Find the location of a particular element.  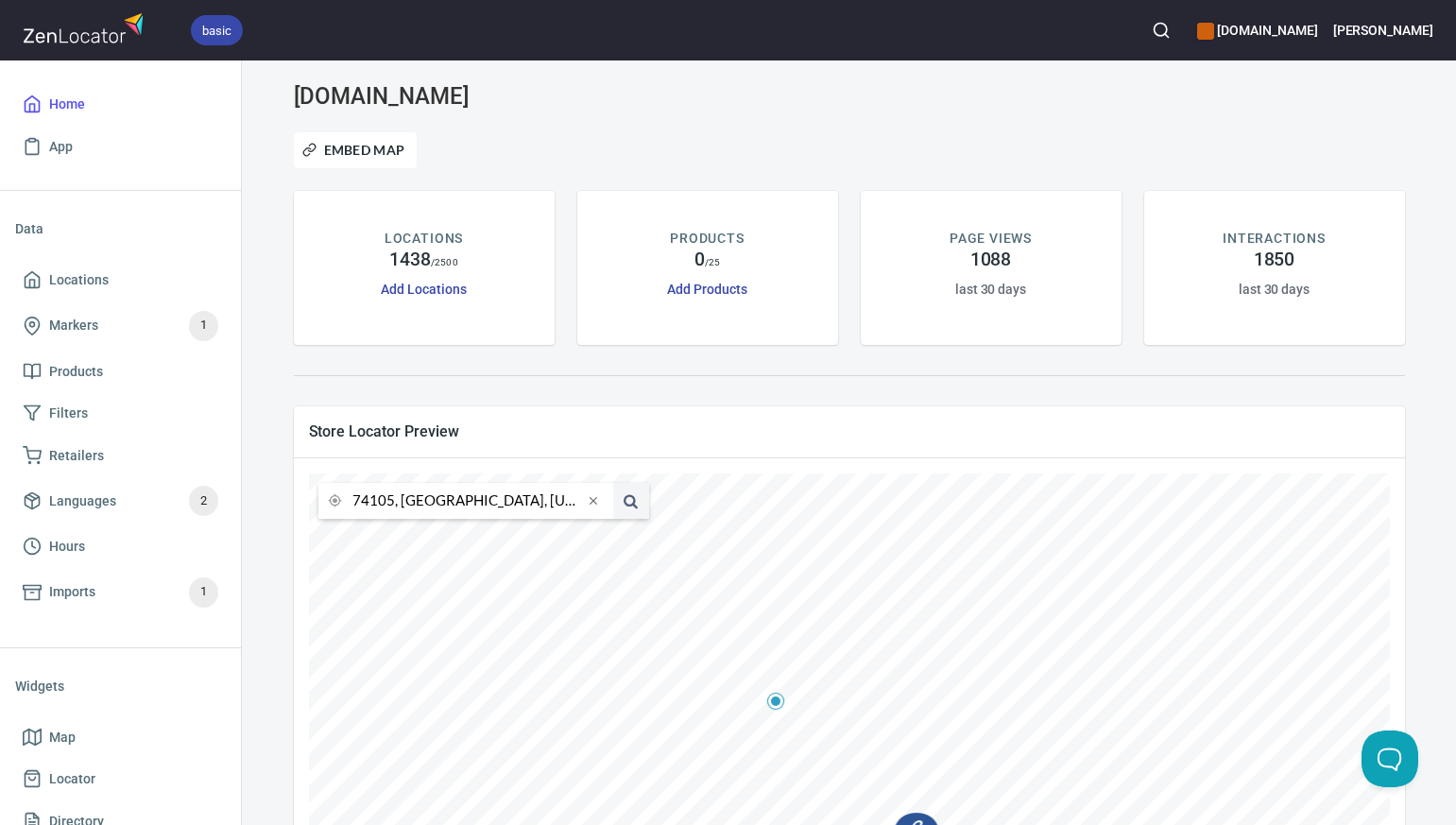

img: zenlocator is located at coordinates (86, 27).